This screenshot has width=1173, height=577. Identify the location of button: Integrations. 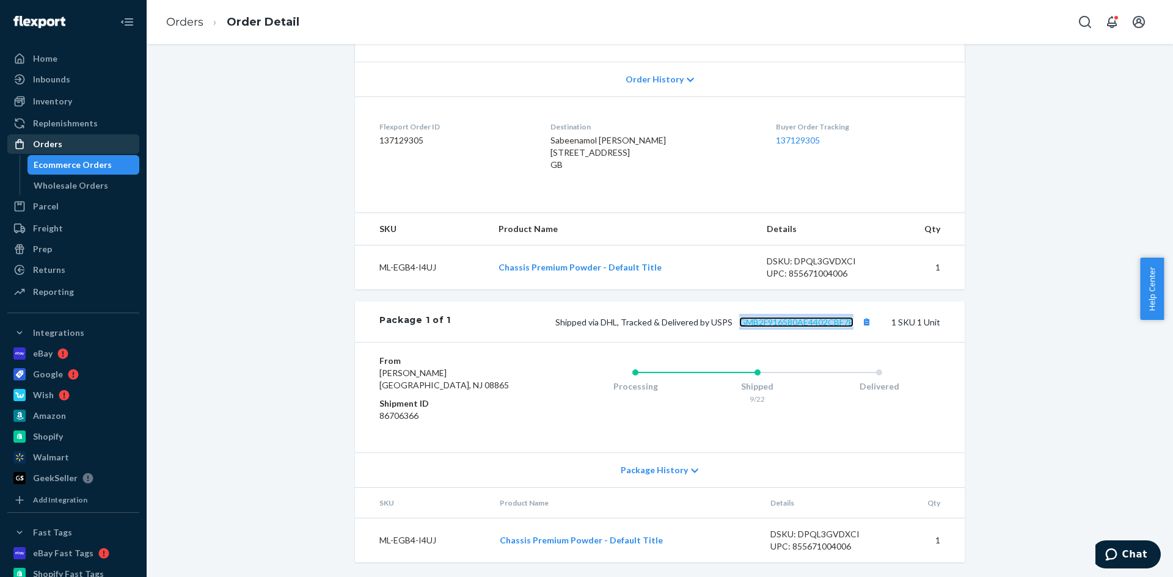
(73, 333).